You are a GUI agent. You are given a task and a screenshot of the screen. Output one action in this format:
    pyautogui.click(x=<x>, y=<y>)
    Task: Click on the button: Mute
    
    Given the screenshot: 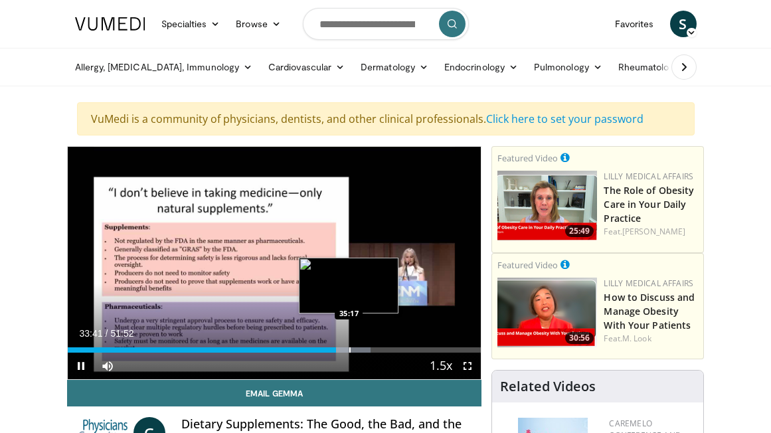 What is the action you would take?
    pyautogui.click(x=108, y=366)
    